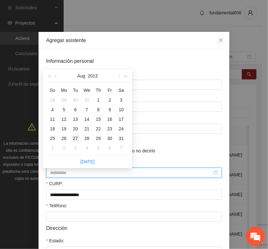  What do you see at coordinates (81, 76) in the screenshot?
I see `button: Aug` at bounding box center [81, 76].